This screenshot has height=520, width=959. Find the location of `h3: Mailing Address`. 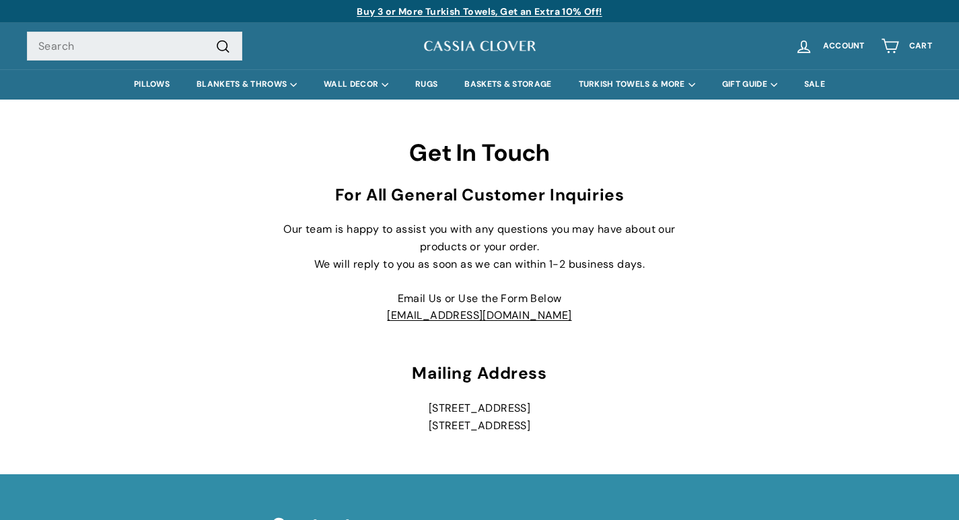

h3: Mailing Address is located at coordinates (480, 373).